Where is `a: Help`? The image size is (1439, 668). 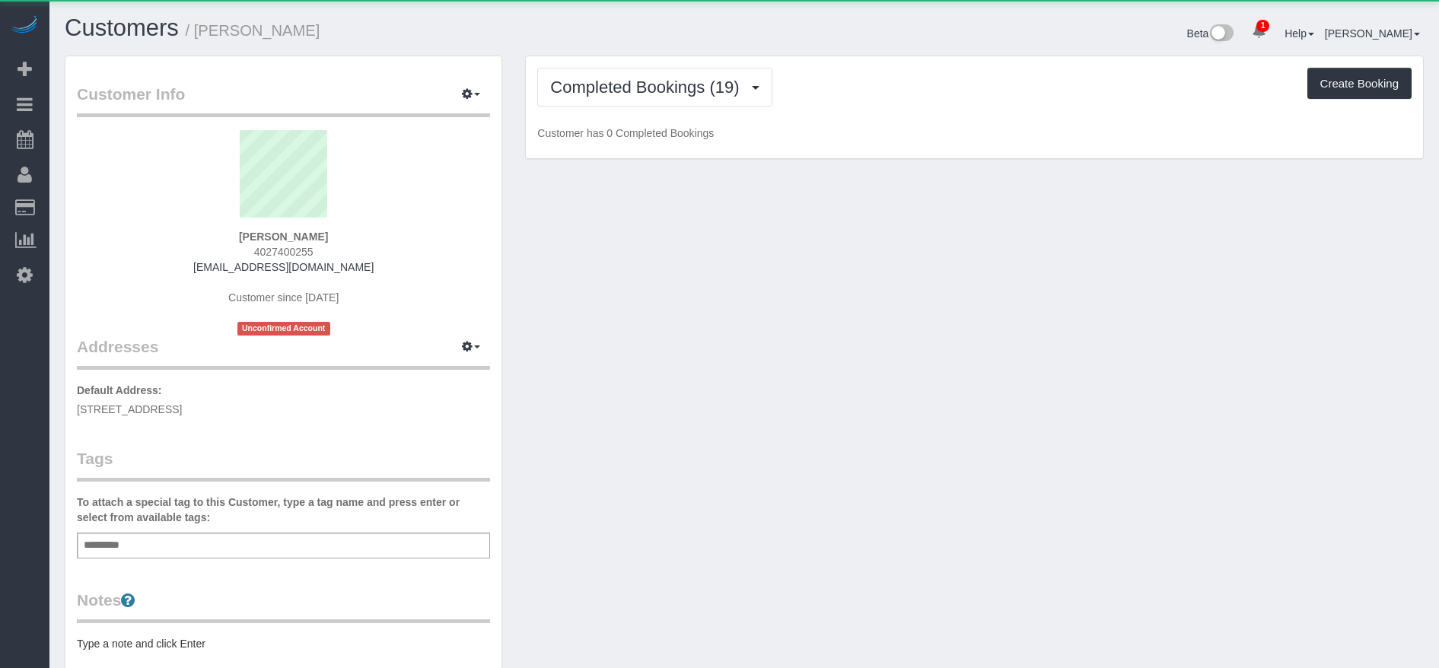 a: Help is located at coordinates (1299, 33).